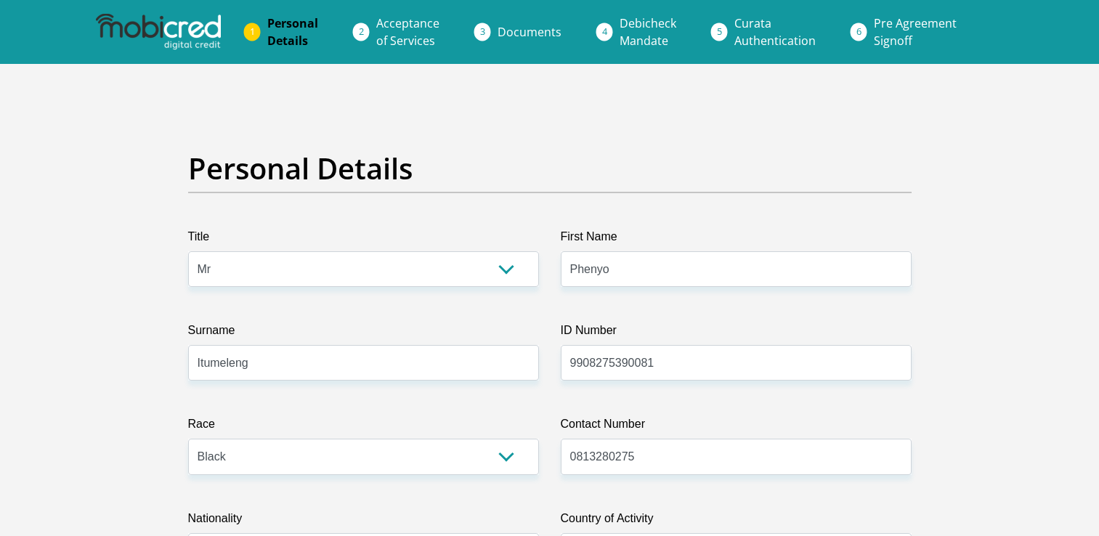  Describe the element at coordinates (916, 32) in the screenshot. I see `a: Pre AgreementSignoff` at that location.